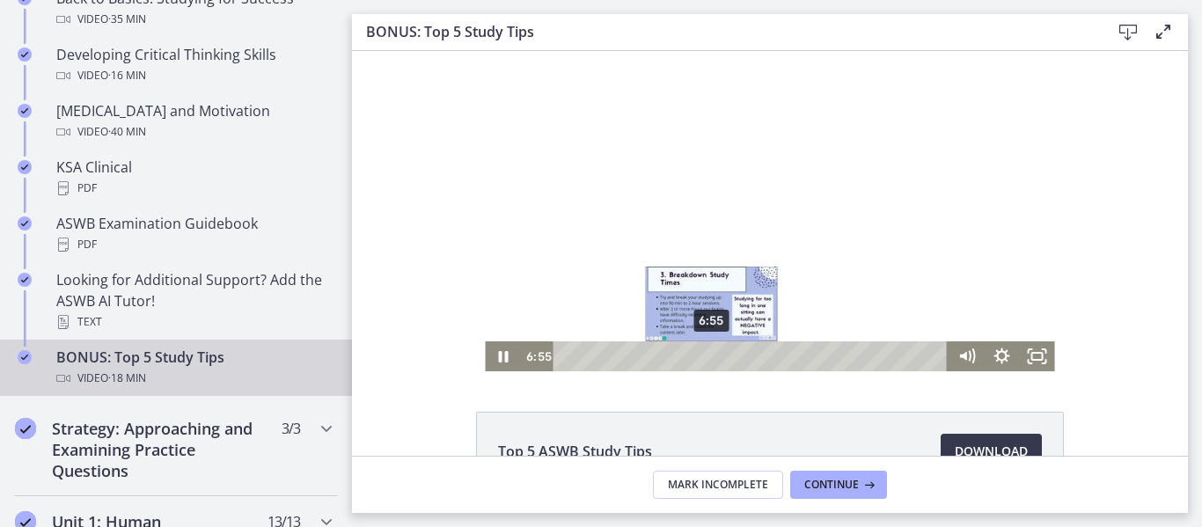 This screenshot has height=527, width=1202. I want to click on span: · 40 min, so click(127, 132).